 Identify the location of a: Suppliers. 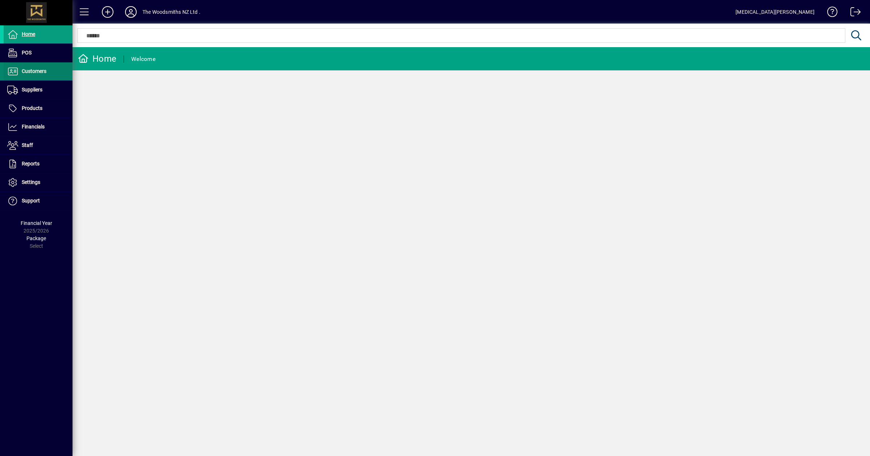
(38, 90).